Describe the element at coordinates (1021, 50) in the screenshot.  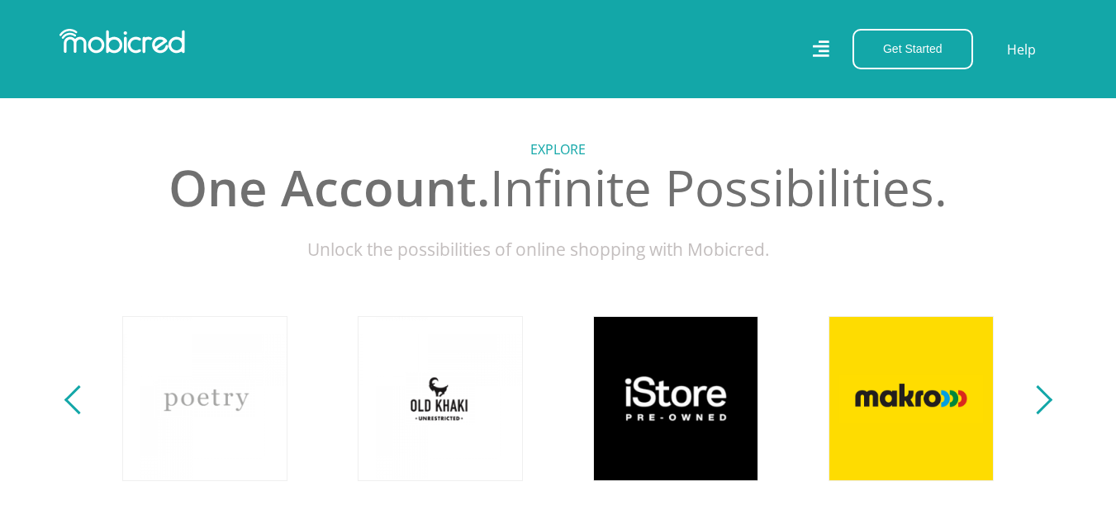
I see `a: Help` at that location.